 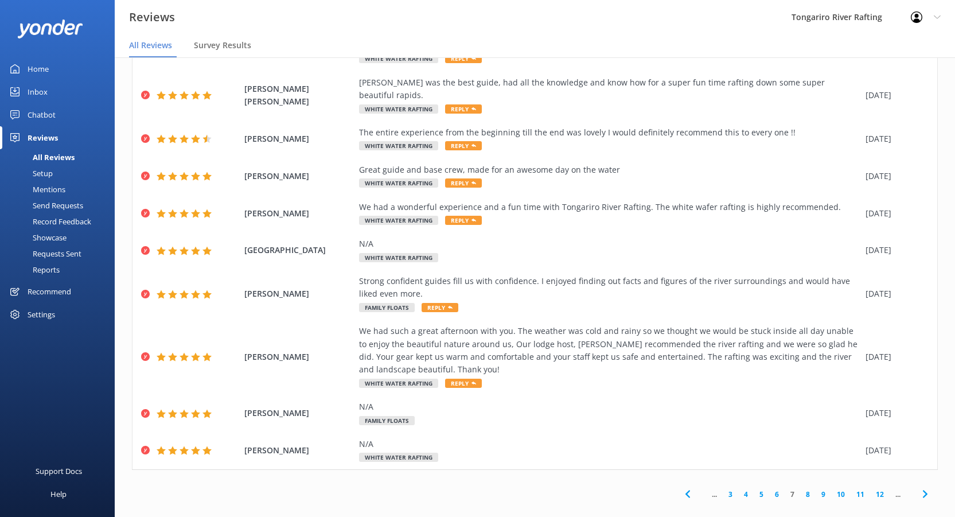 What do you see at coordinates (49, 221) in the screenshot?
I see `div: Record Feedback` at bounding box center [49, 221].